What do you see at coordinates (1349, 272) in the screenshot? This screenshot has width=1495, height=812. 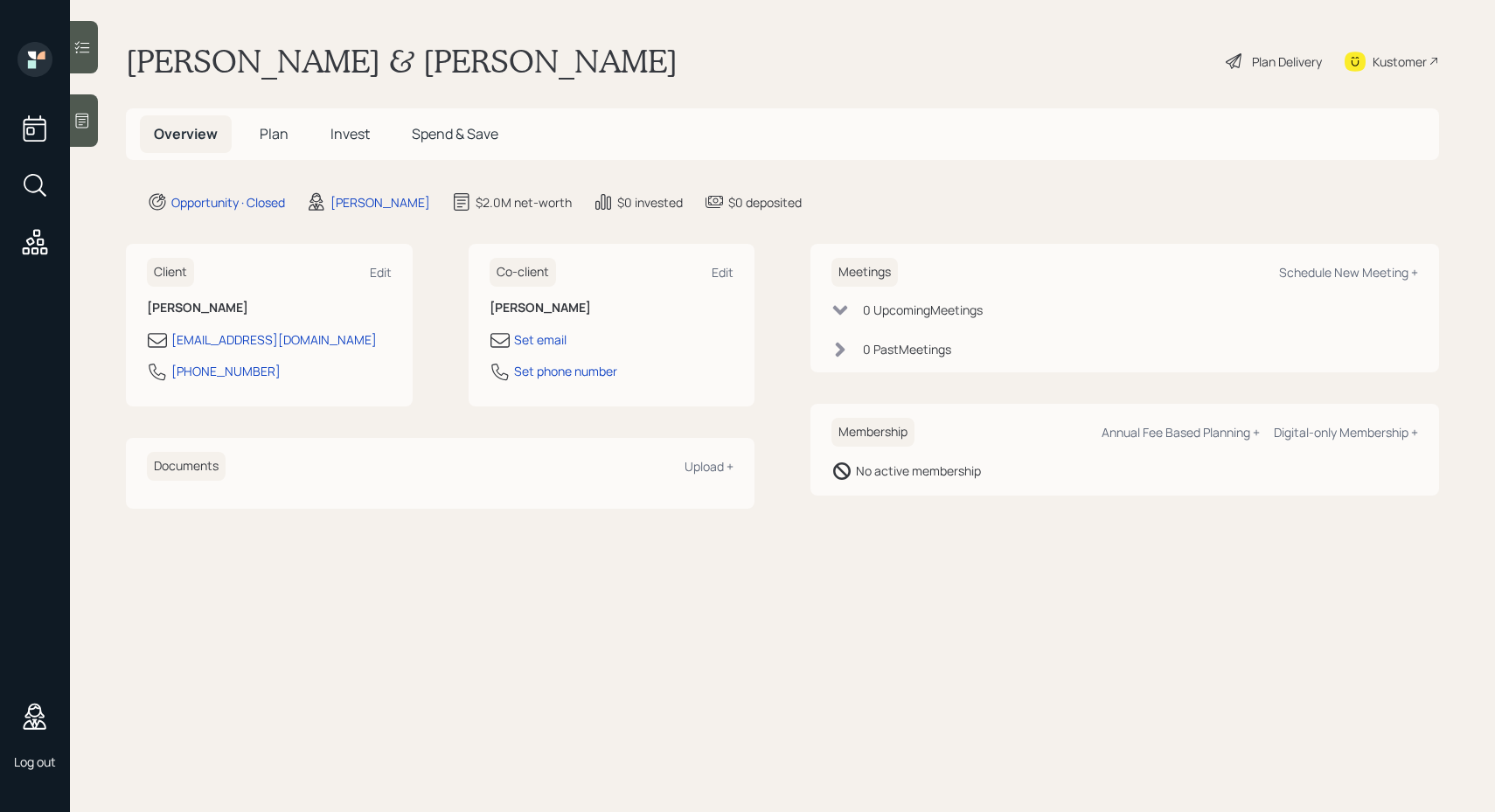 I see `div: Schedule New Meeting +` at bounding box center [1349, 272].